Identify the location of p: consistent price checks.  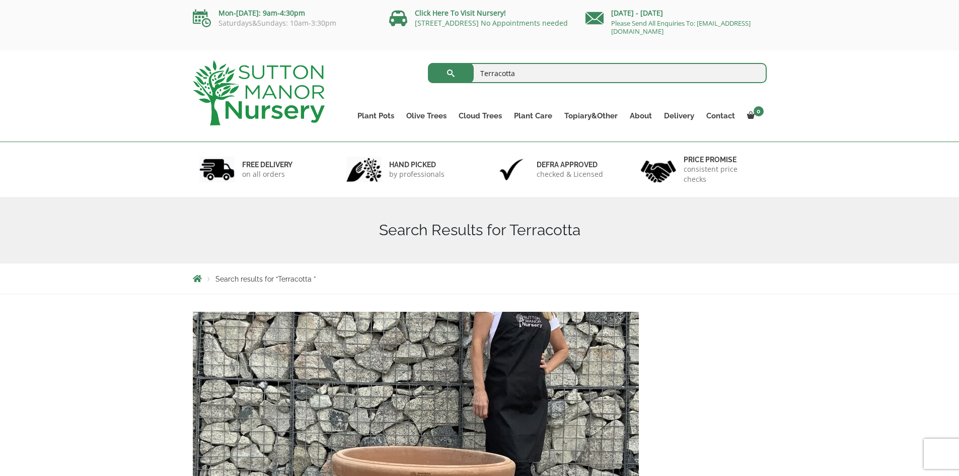
(722, 174).